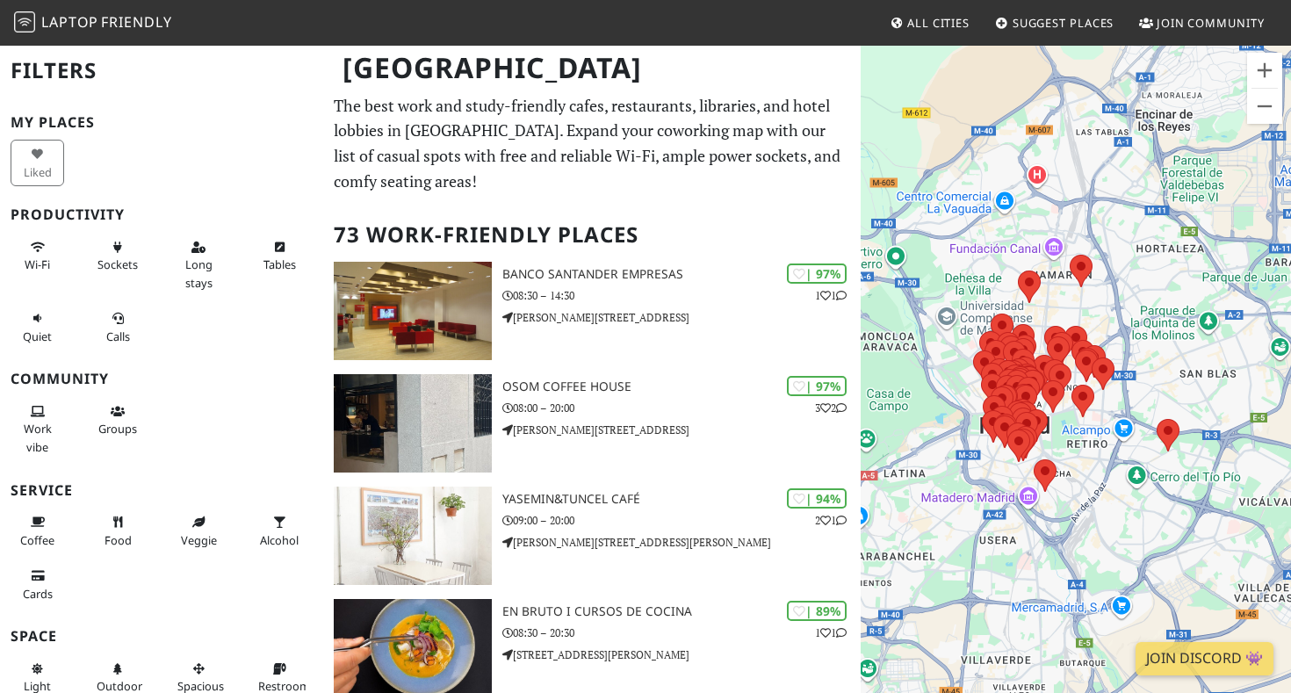 Image resolution: width=1291 pixels, height=693 pixels. Describe the element at coordinates (25, 22) in the screenshot. I see `img: LaptopFriendly` at that location.